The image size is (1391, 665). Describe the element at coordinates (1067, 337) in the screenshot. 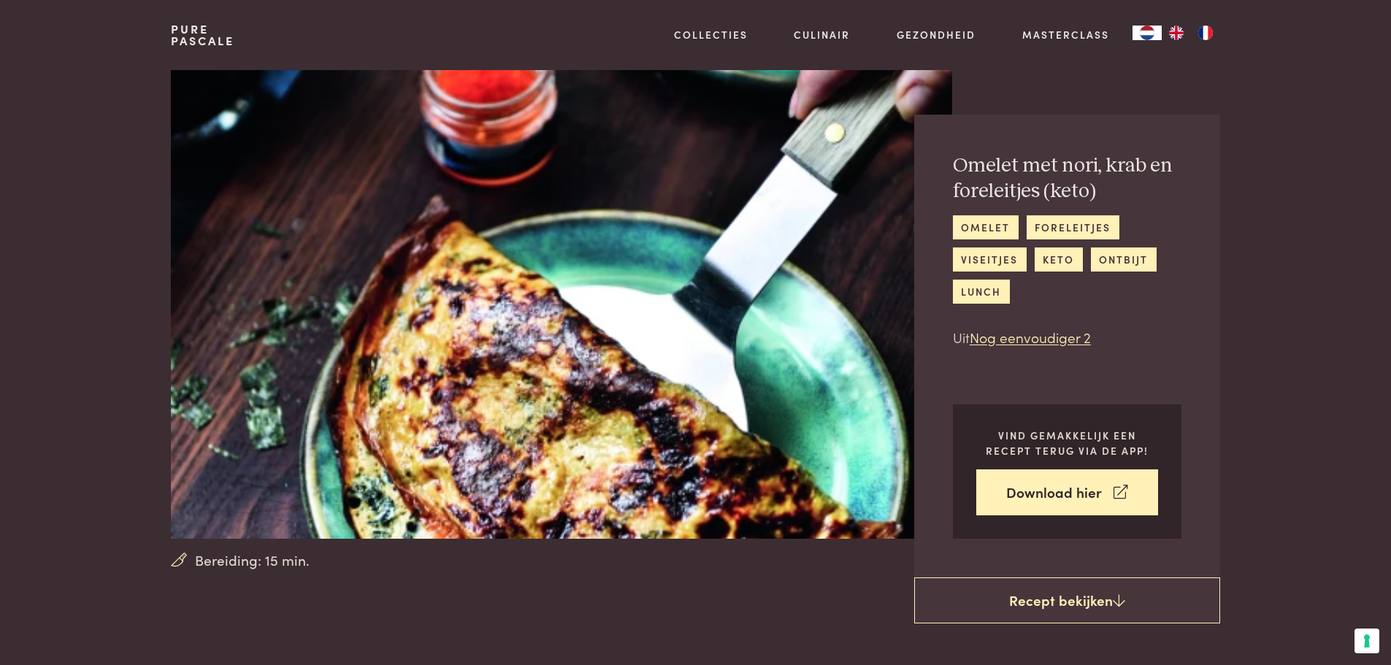

I see `p: Uit` at that location.